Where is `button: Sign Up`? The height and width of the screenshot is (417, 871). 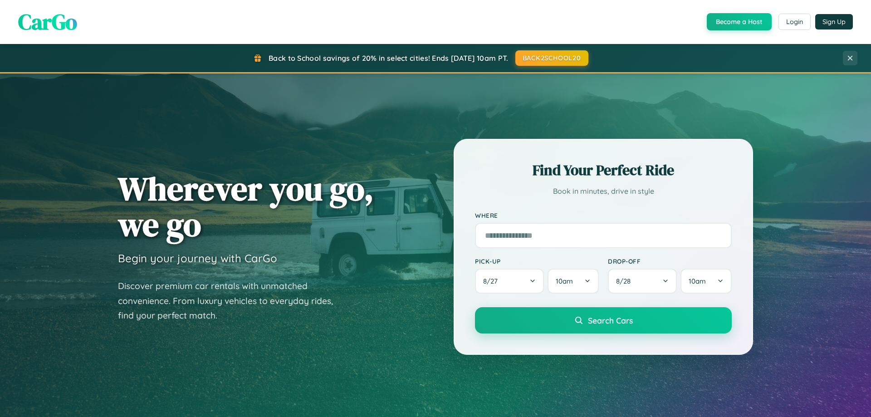 button: Sign Up is located at coordinates (833, 22).